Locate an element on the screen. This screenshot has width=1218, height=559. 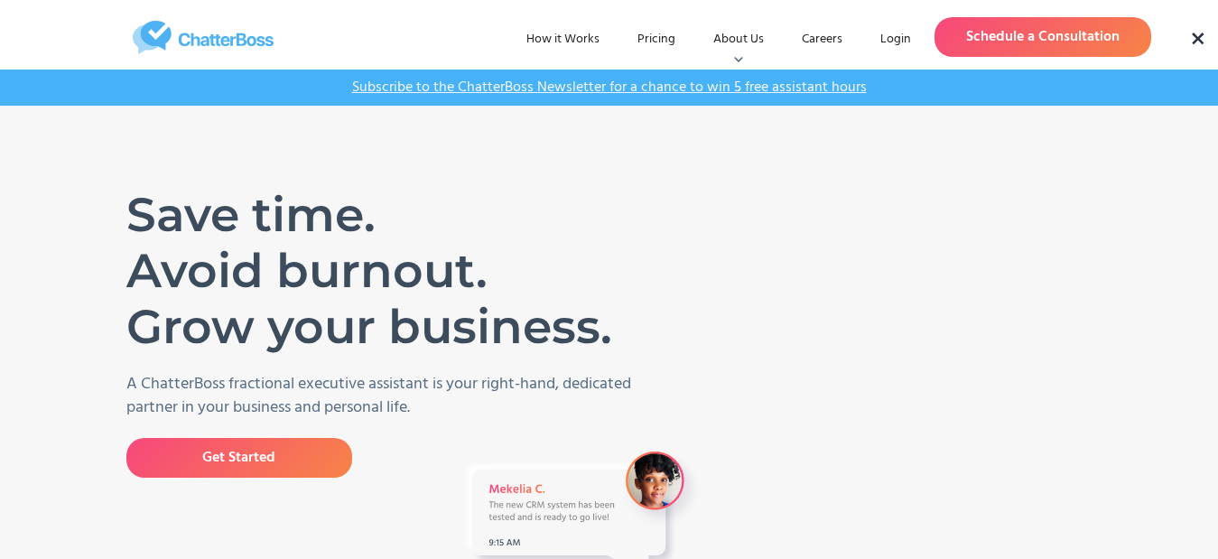
a: home is located at coordinates (203, 37).